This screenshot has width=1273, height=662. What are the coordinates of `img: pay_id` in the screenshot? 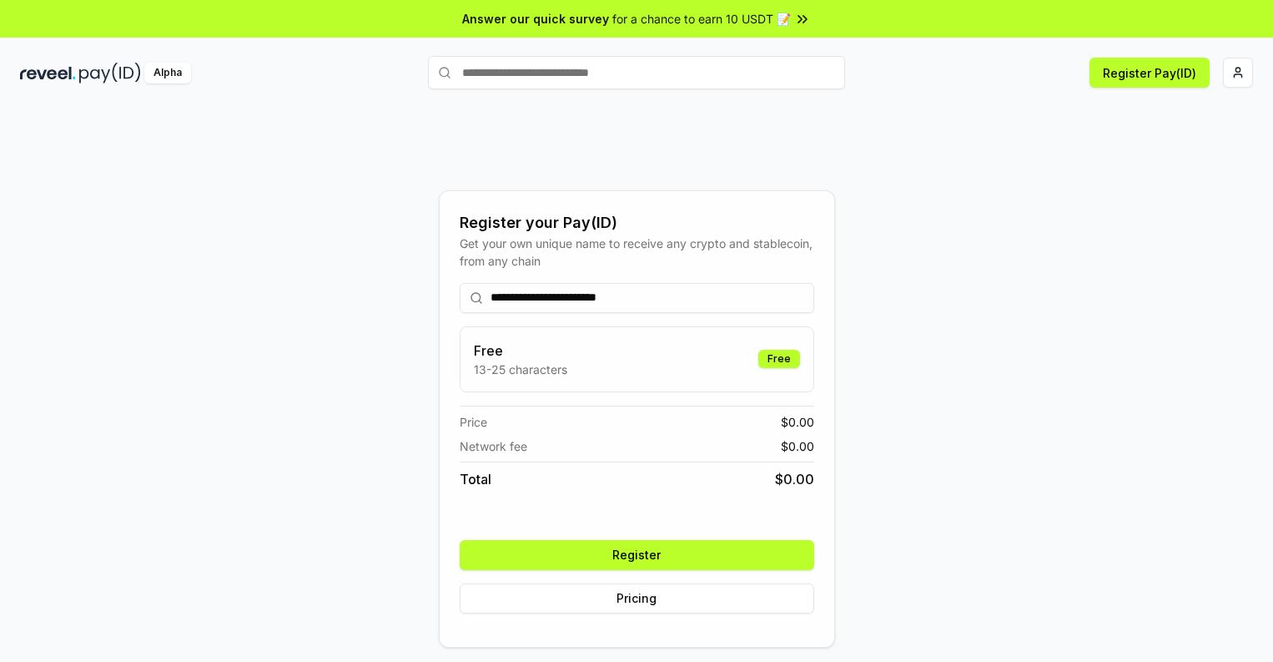 It's located at (110, 73).